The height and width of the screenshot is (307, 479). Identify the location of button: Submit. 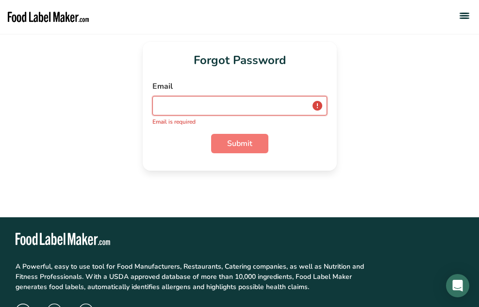
(240, 144).